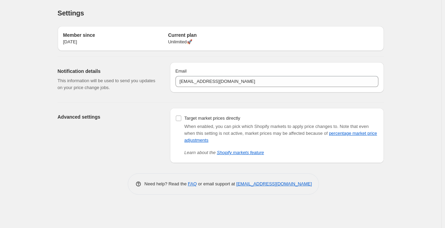 The height and width of the screenshot is (228, 445). What do you see at coordinates (216, 183) in the screenshot?
I see `span: or email support at` at bounding box center [216, 183].